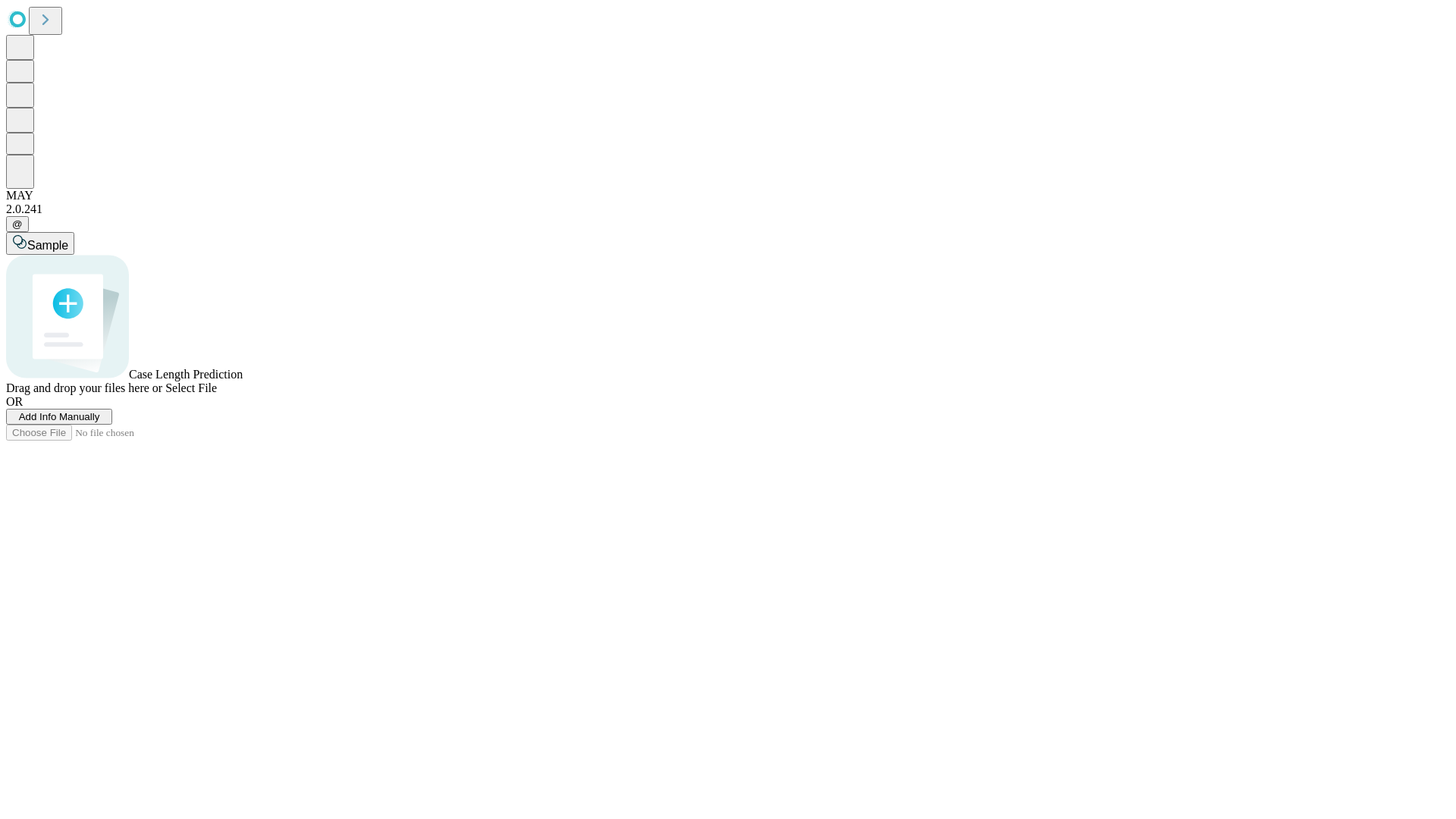  I want to click on div: 2.0.241, so click(728, 210).